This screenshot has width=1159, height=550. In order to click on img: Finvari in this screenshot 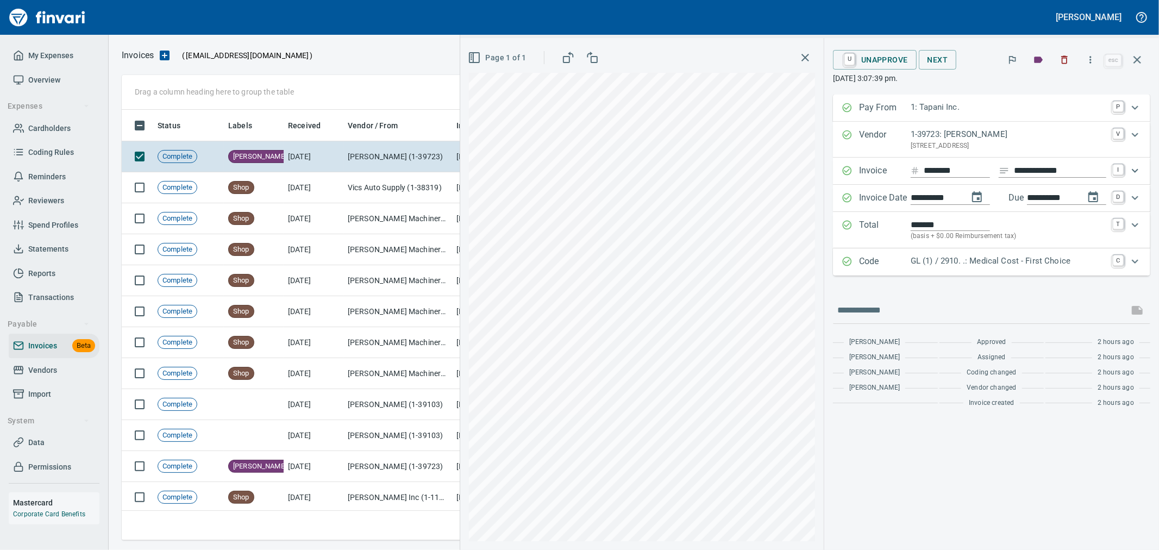, I will do `click(47, 17)`.